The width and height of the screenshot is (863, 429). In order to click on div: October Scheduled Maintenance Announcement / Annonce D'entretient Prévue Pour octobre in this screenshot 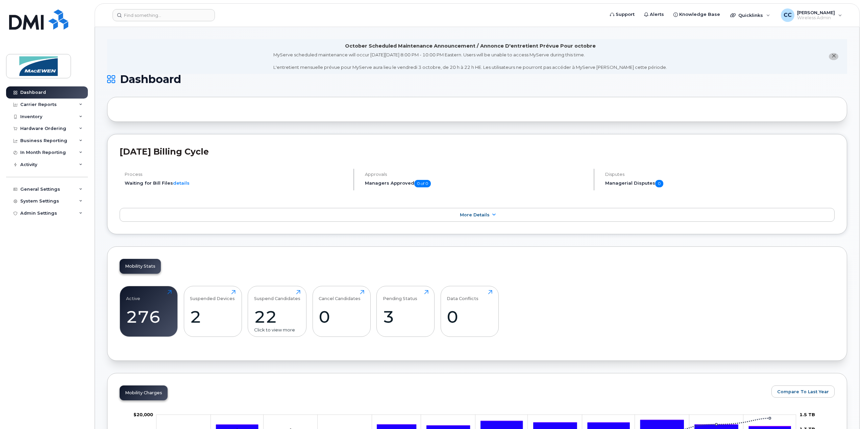, I will do `click(470, 46)`.